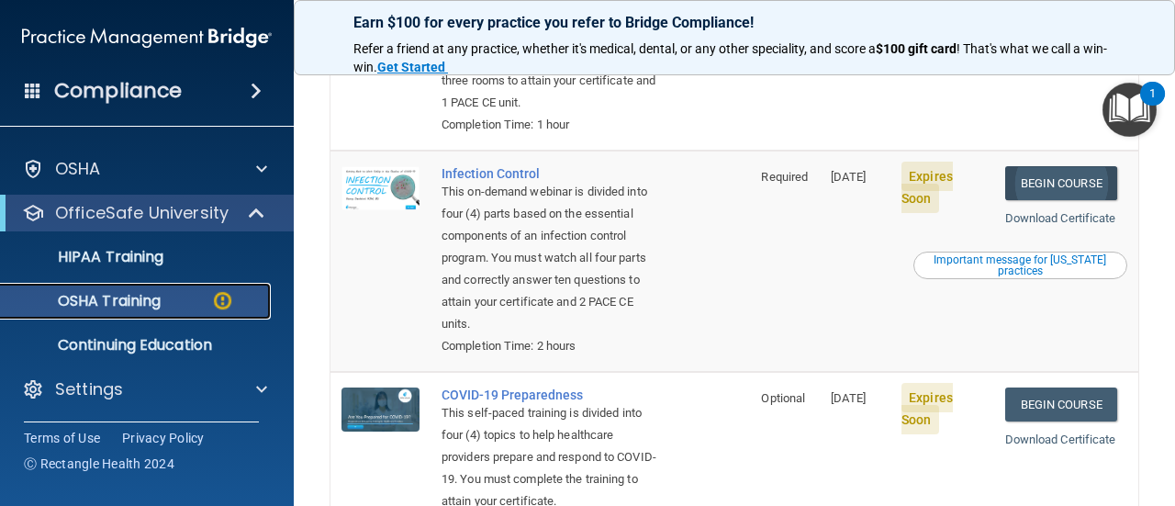  I want to click on img: warning-circle.0cc9ac19.png, so click(222, 300).